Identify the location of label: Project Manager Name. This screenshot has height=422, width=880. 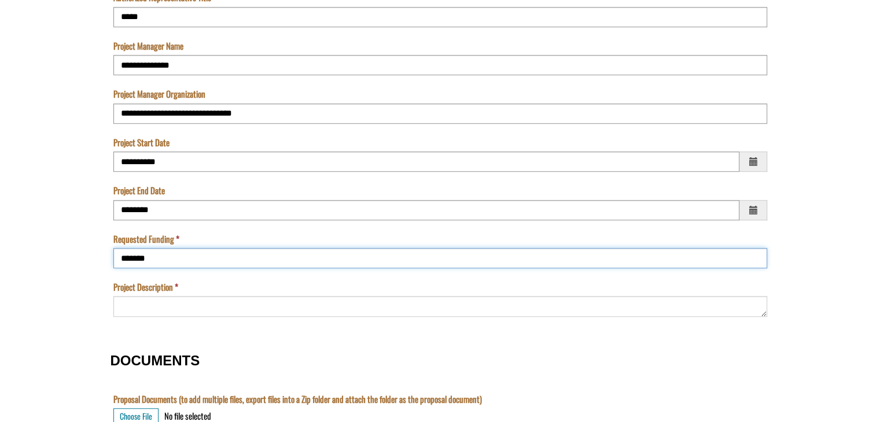
(148, 46).